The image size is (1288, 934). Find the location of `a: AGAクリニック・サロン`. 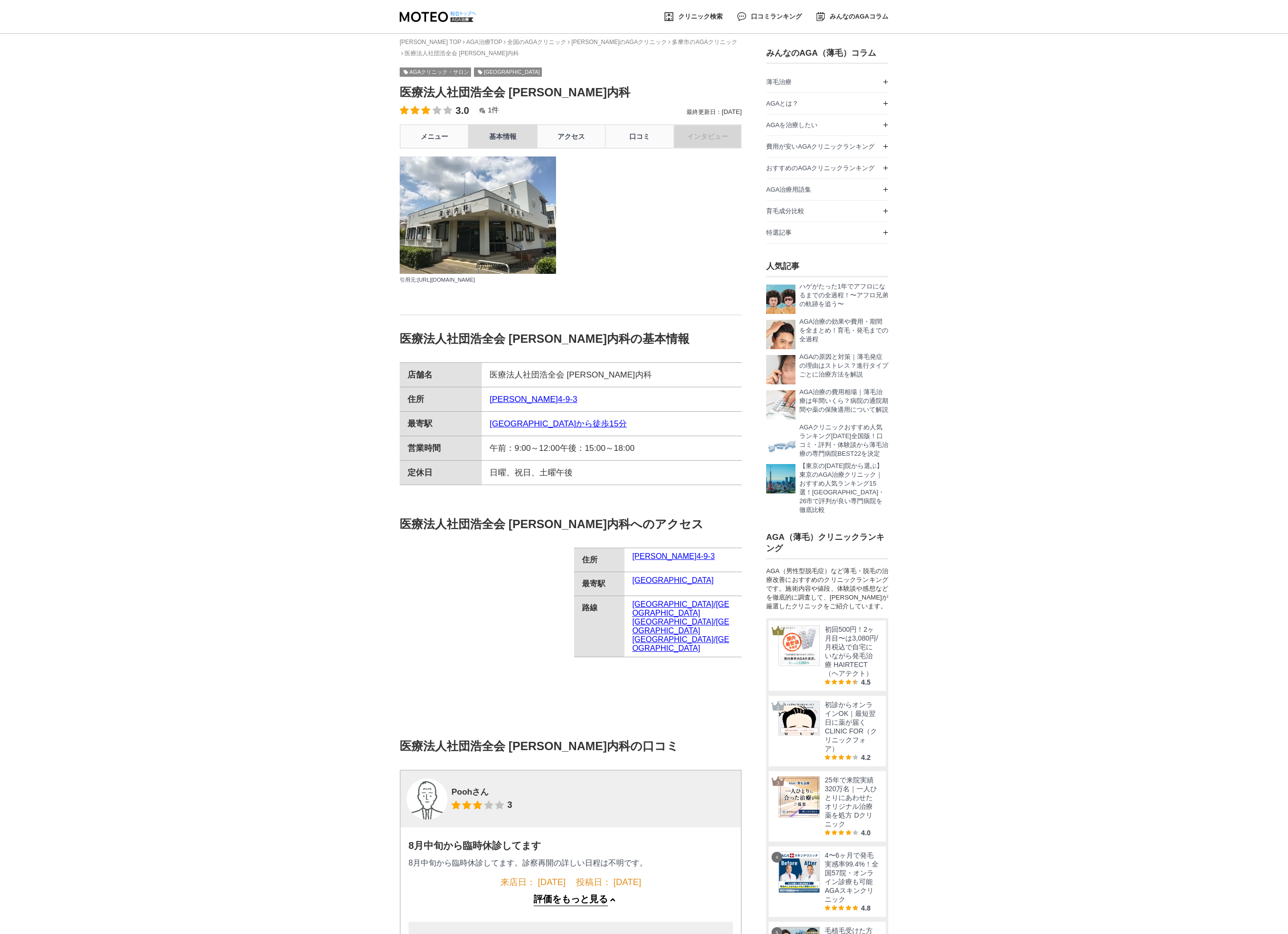

a: AGAクリニック・サロン is located at coordinates (435, 71).